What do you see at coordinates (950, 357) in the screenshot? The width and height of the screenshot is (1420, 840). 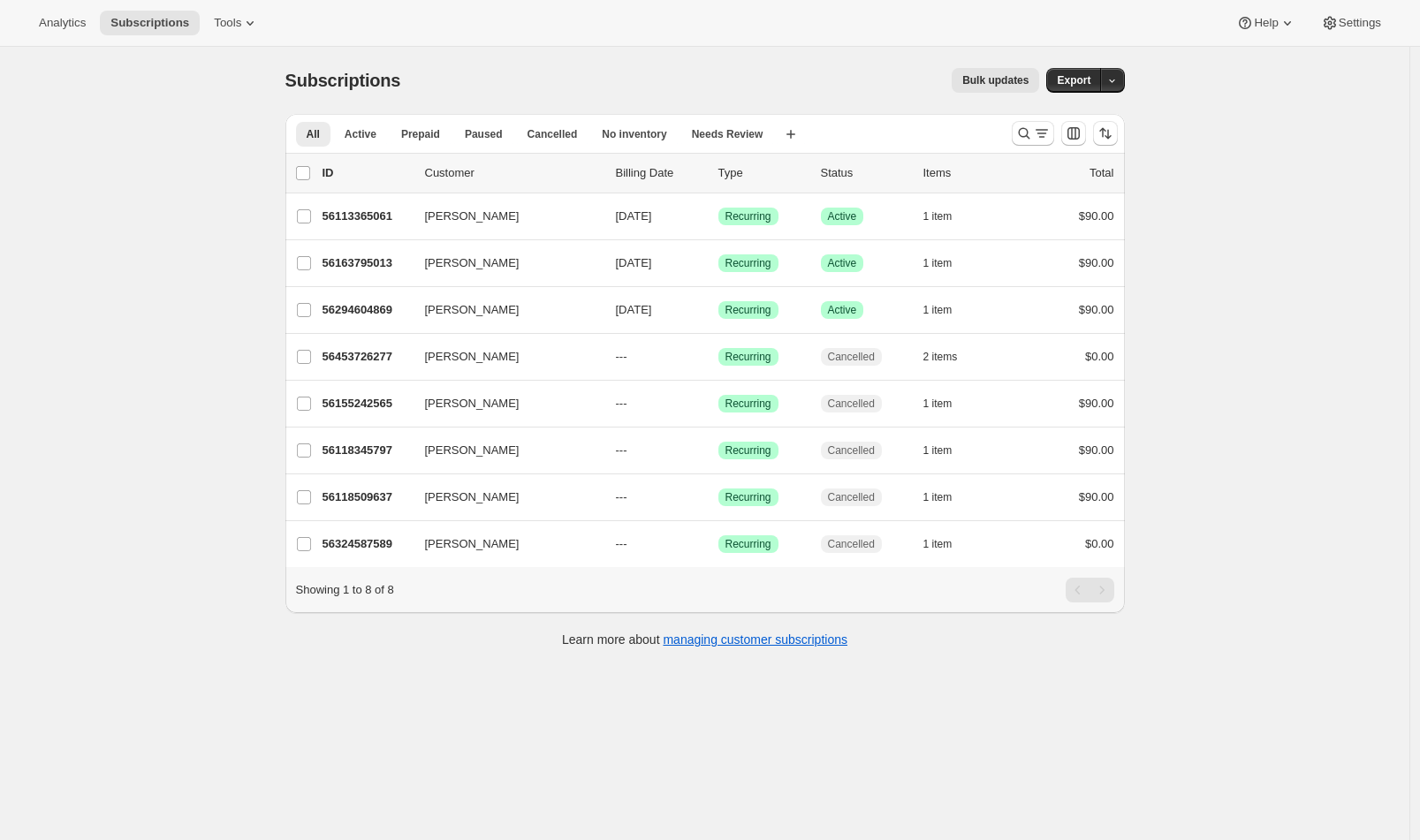 I see `button: 2 items` at bounding box center [950, 357].